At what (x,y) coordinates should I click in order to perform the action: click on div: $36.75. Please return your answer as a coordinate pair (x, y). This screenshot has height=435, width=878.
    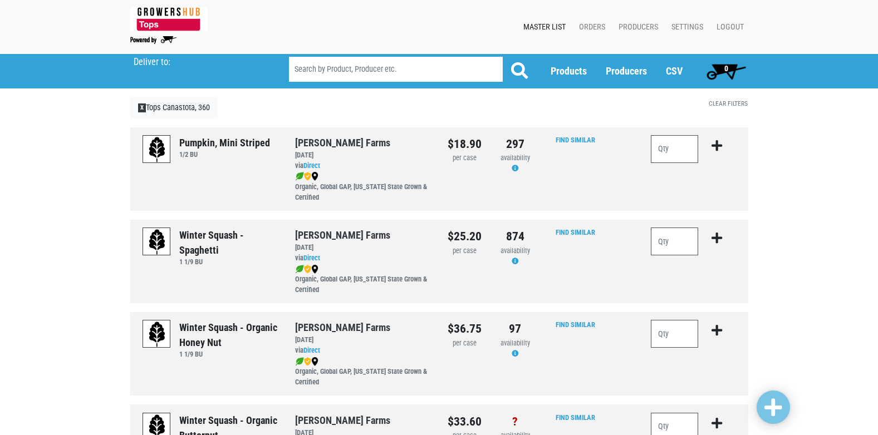
    Looking at the image, I should click on (464, 329).